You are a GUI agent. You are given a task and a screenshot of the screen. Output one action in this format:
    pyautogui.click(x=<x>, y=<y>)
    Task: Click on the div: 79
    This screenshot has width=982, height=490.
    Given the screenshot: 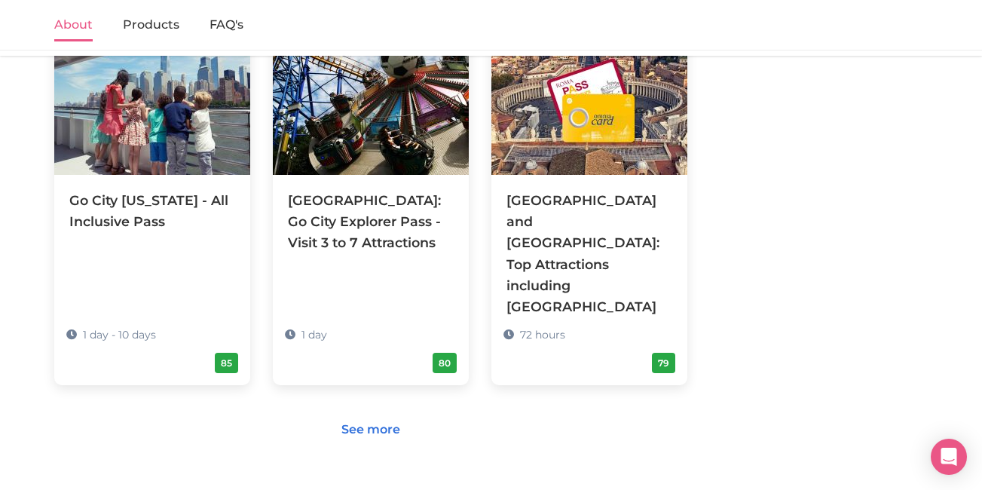 What is the action you would take?
    pyautogui.click(x=663, y=363)
    